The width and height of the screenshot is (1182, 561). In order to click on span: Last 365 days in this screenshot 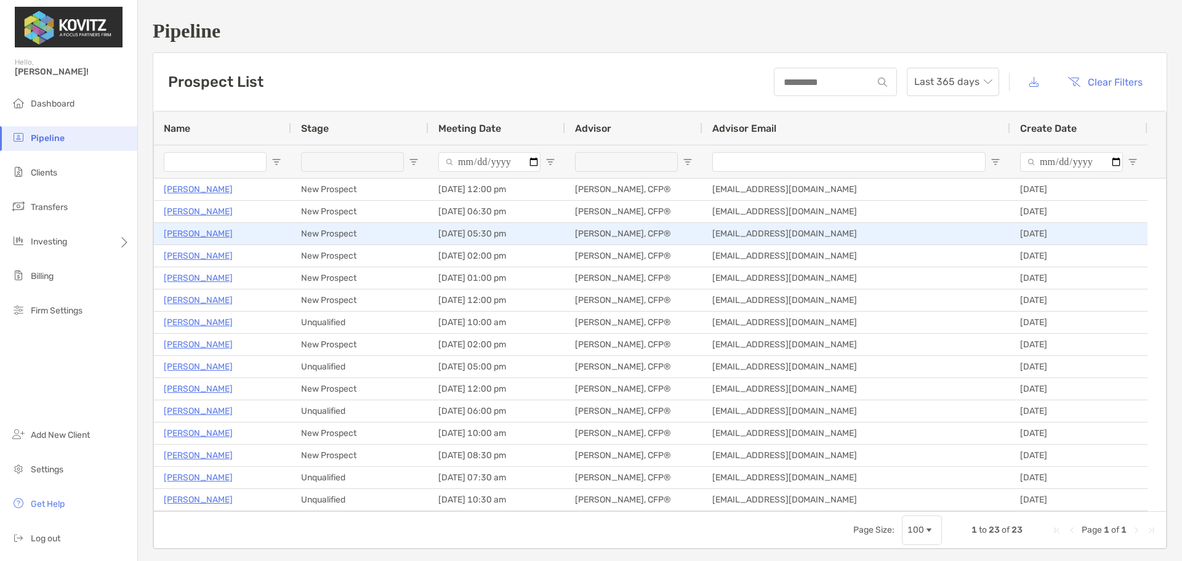, I will do `click(953, 82)`.